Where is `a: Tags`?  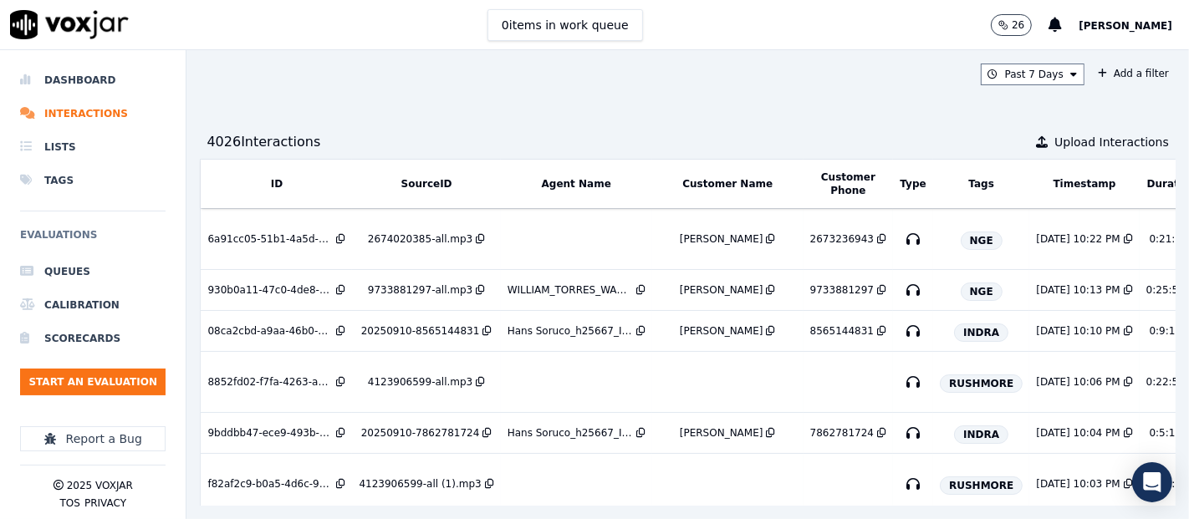 a: Tags is located at coordinates (93, 181).